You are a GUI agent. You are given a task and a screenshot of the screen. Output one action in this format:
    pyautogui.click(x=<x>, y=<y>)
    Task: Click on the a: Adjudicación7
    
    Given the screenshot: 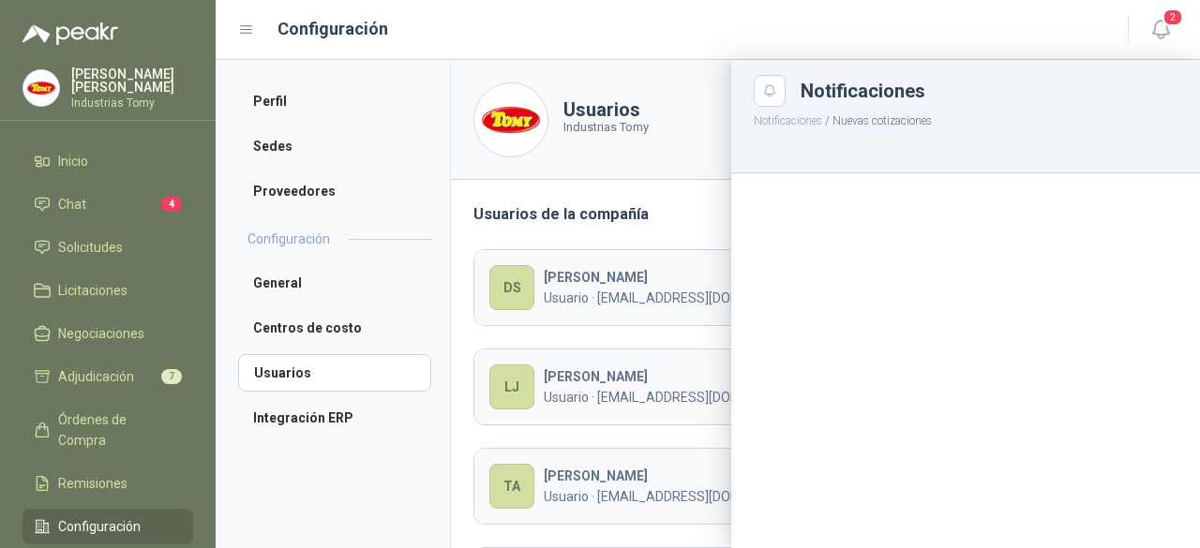 What is the action you would take?
    pyautogui.click(x=108, y=377)
    